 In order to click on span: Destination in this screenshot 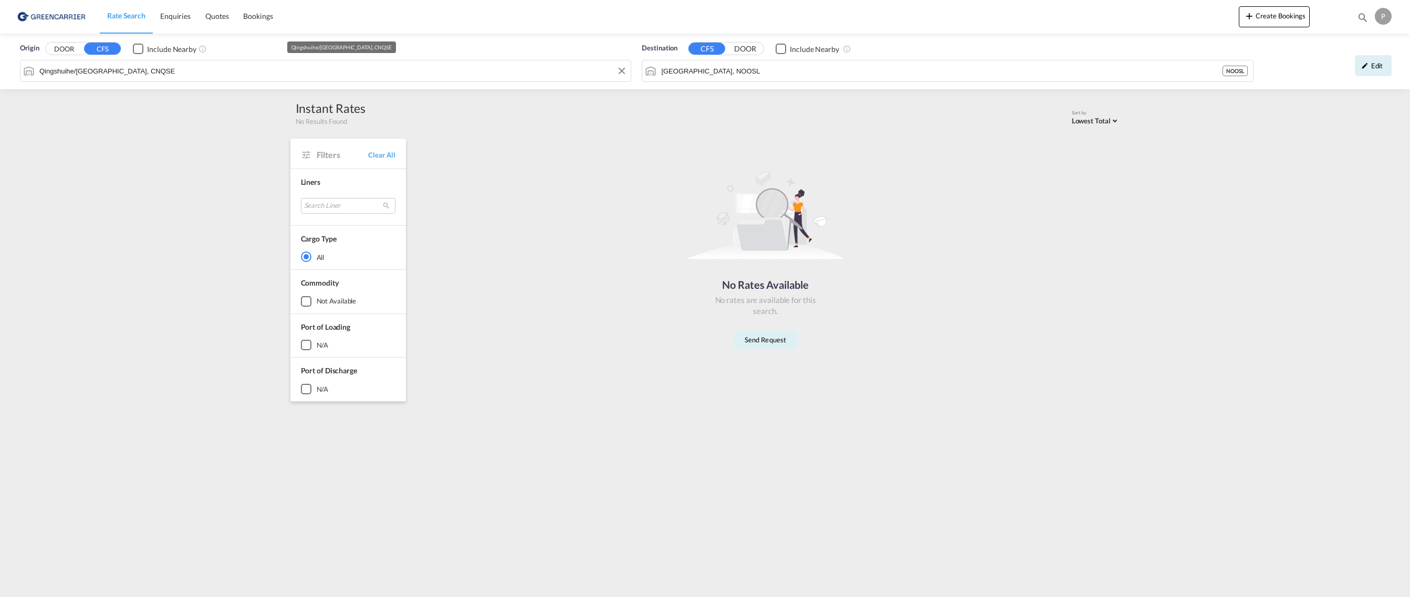, I will do `click(660, 48)`.